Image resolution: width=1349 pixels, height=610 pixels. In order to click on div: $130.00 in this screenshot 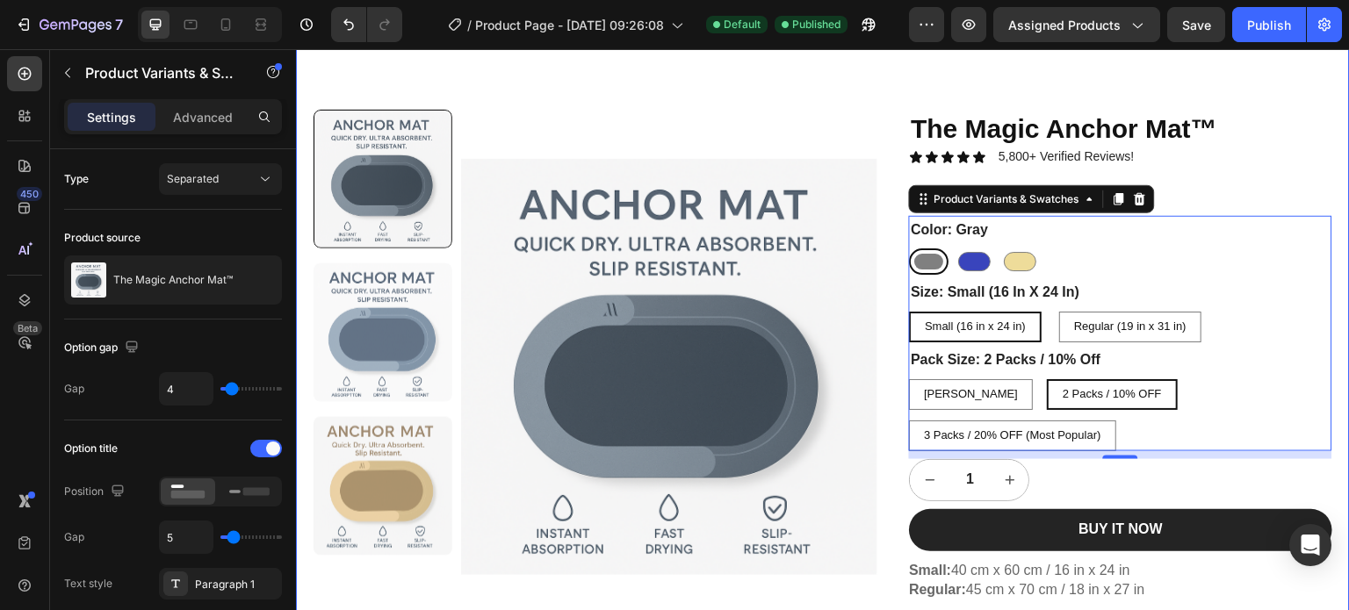, I will do `click(724, 146)`.